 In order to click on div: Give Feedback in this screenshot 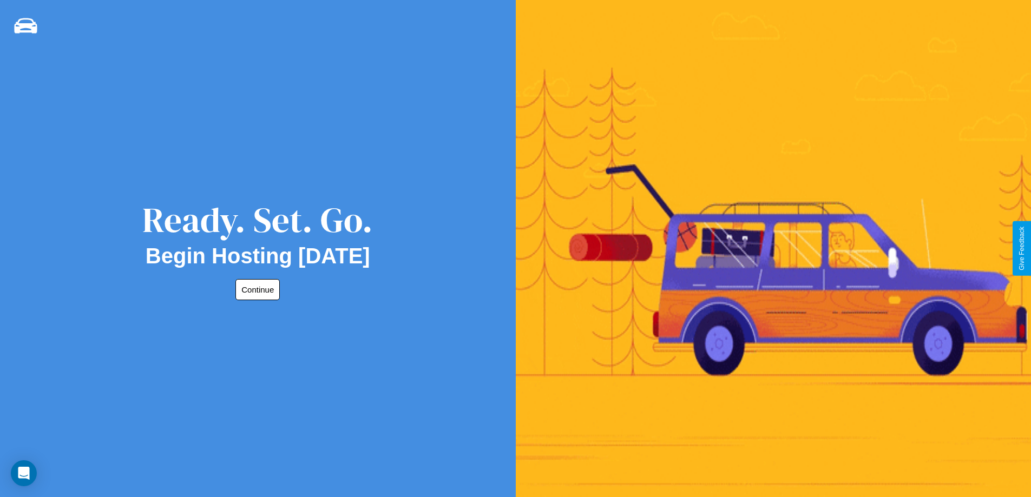, I will do `click(1022, 248)`.